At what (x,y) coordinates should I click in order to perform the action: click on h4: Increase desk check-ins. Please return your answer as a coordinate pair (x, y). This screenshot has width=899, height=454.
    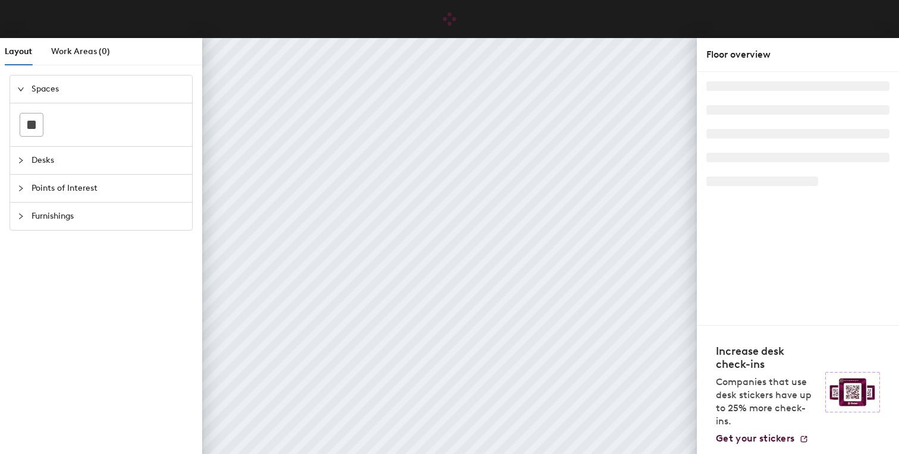
    Looking at the image, I should click on (767, 358).